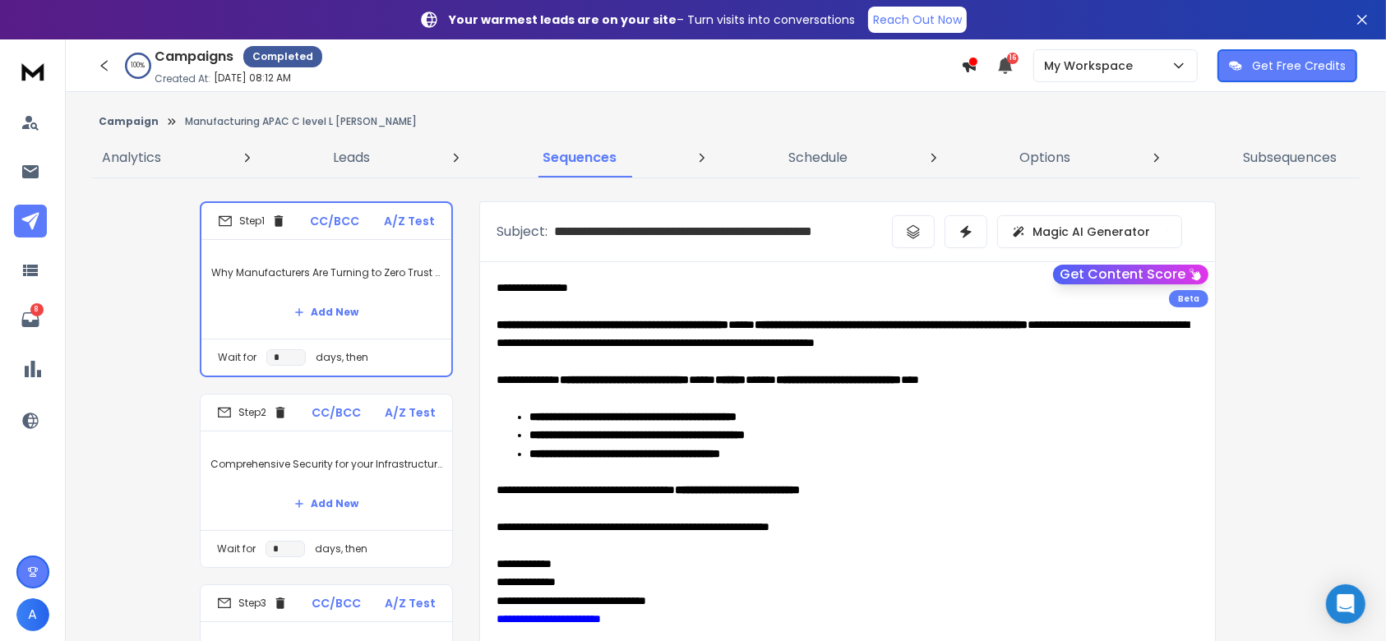  What do you see at coordinates (194, 57) in the screenshot?
I see `h1: Campaigns` at bounding box center [194, 57].